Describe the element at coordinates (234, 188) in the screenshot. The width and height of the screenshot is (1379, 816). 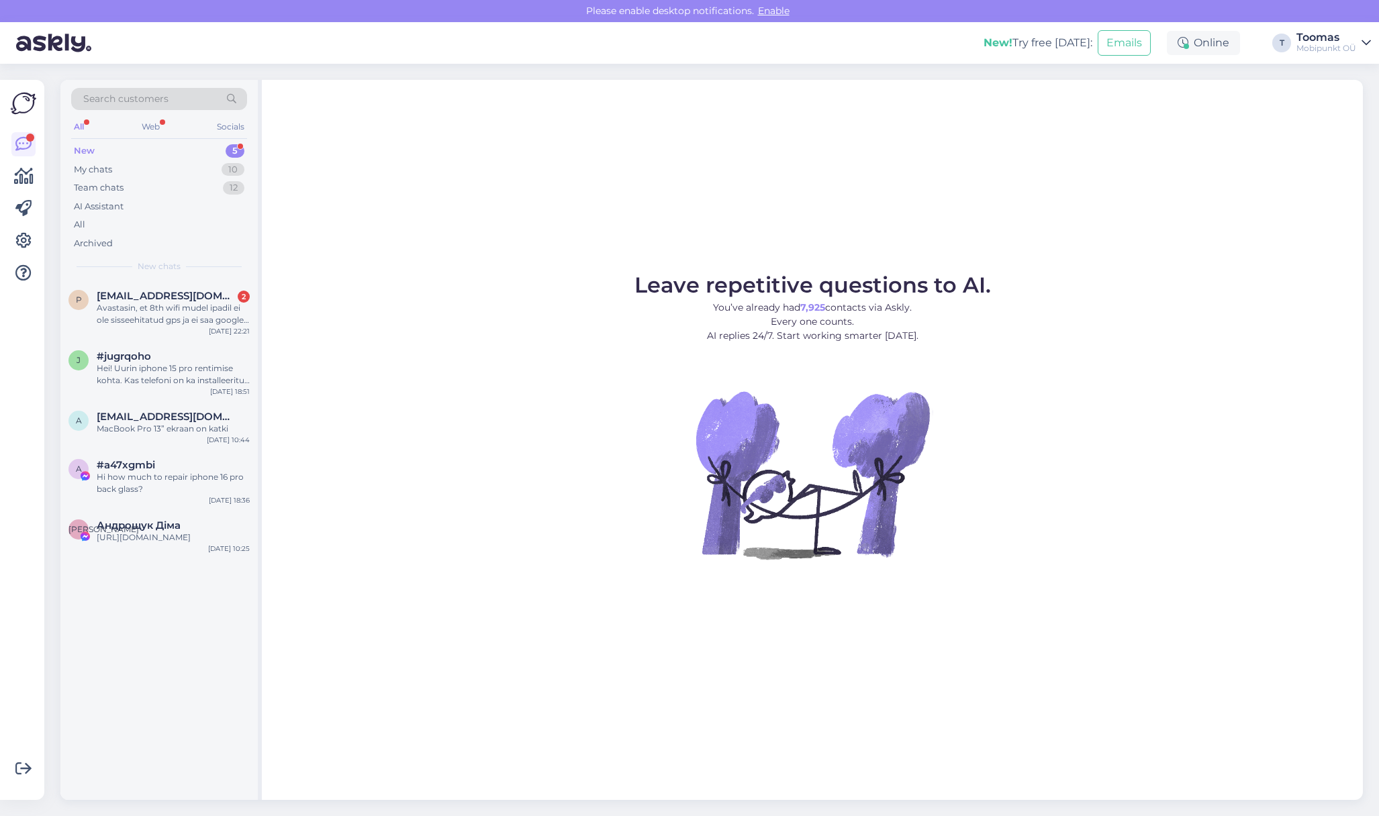
I see `div: 12` at that location.